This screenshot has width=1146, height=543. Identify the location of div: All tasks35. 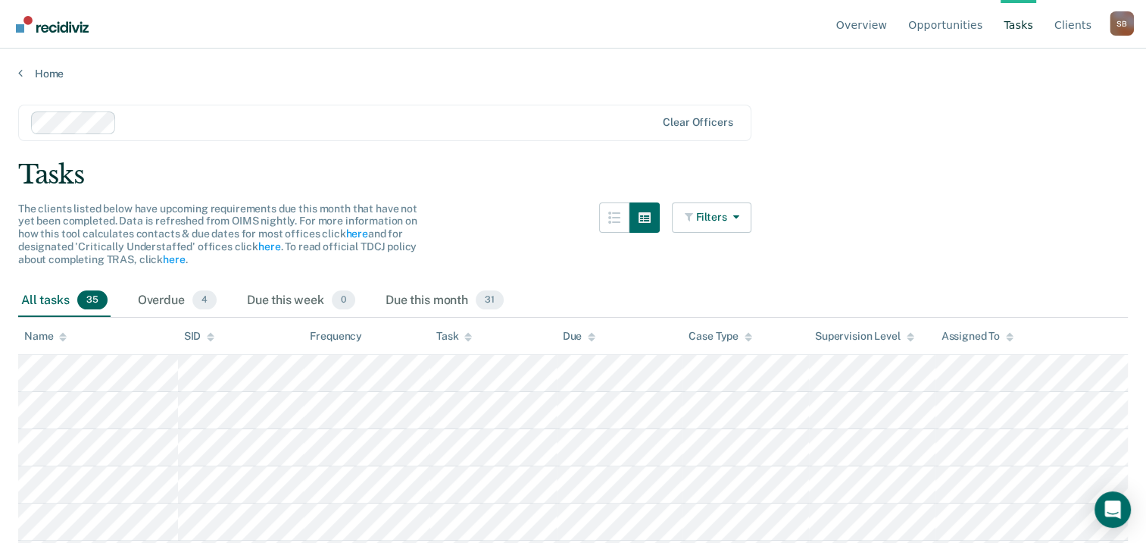
(64, 301).